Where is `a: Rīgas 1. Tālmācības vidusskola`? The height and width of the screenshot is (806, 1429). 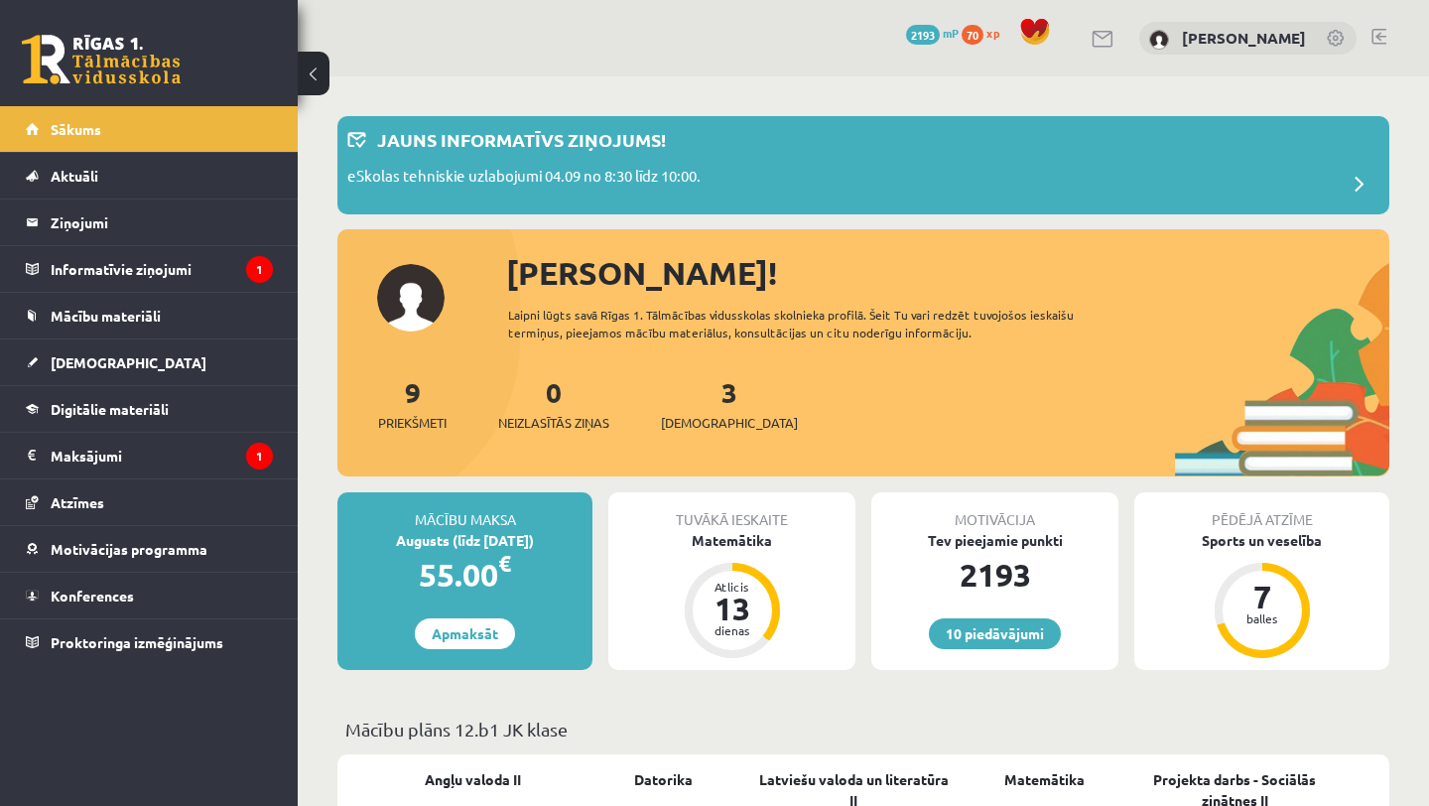
a: Rīgas 1. Tālmācības vidusskola is located at coordinates (101, 60).